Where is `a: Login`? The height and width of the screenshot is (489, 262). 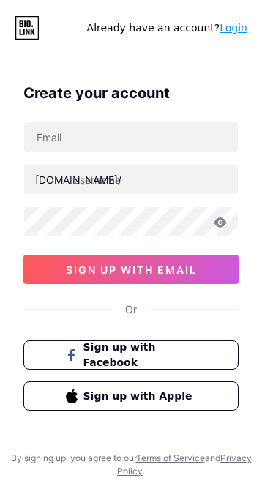 a: Login is located at coordinates (233, 28).